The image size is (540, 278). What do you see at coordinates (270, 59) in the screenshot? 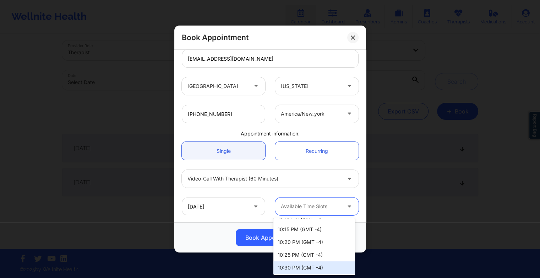
I see `input: Patient's Email` at bounding box center [270, 59].